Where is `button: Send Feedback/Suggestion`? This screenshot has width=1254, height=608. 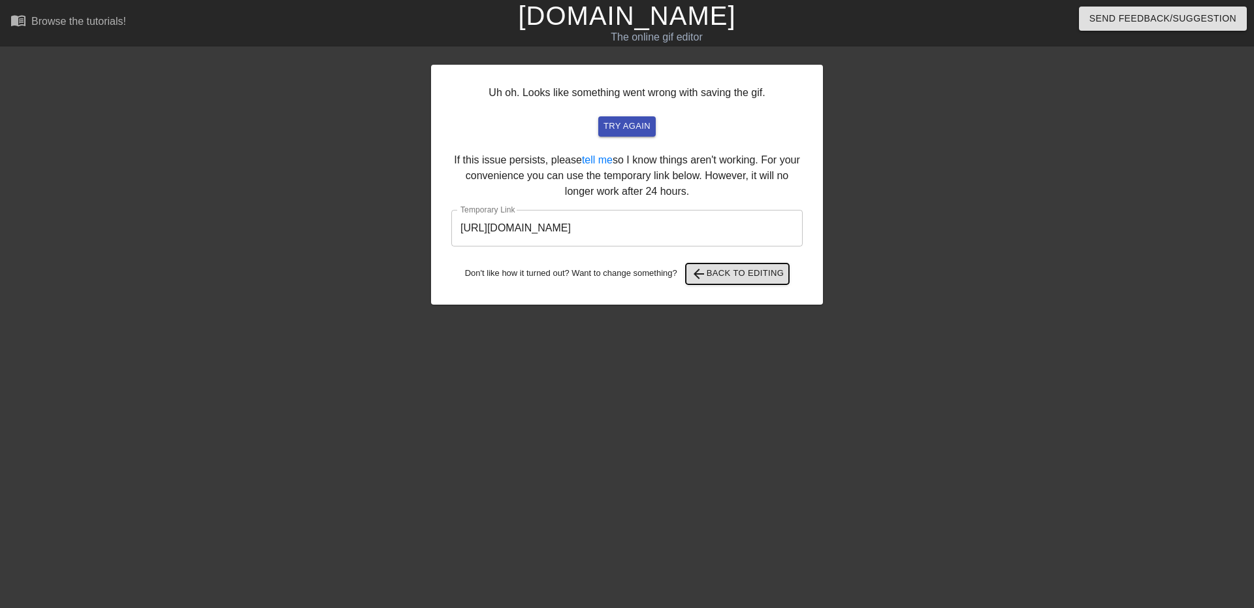
button: Send Feedback/Suggestion is located at coordinates (1163, 18).